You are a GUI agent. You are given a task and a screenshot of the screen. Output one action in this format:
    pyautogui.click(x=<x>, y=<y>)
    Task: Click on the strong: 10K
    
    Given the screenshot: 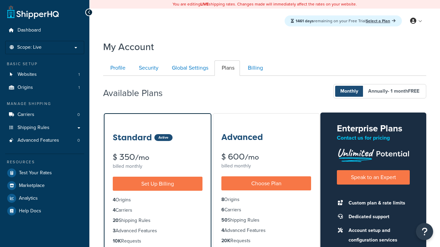 What is the action you would take?
    pyautogui.click(x=117, y=241)
    